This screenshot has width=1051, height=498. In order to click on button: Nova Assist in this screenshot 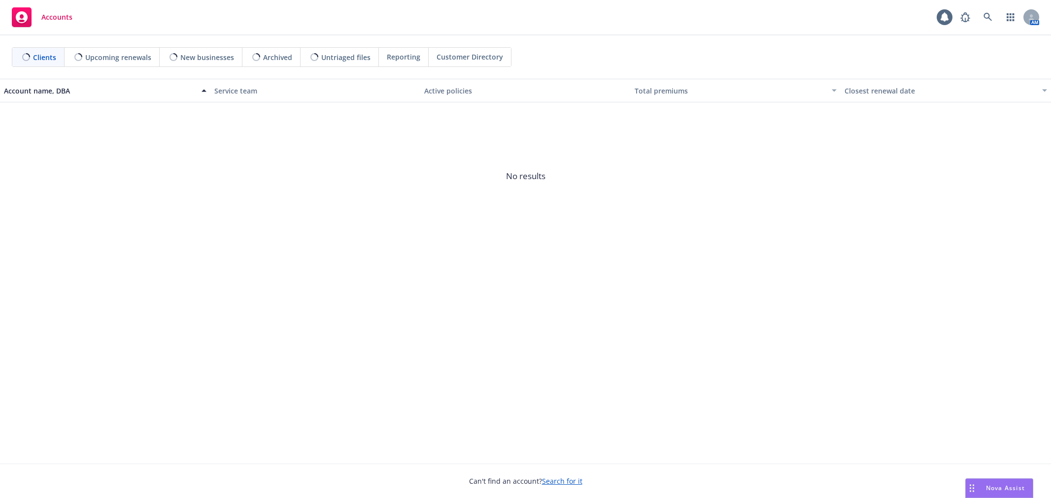, I will do `click(999, 489)`.